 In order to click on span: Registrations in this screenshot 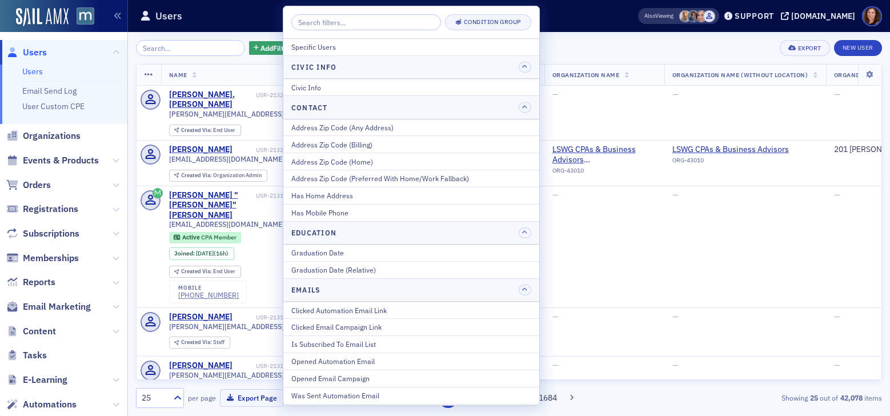, I will do `click(50, 209)`.